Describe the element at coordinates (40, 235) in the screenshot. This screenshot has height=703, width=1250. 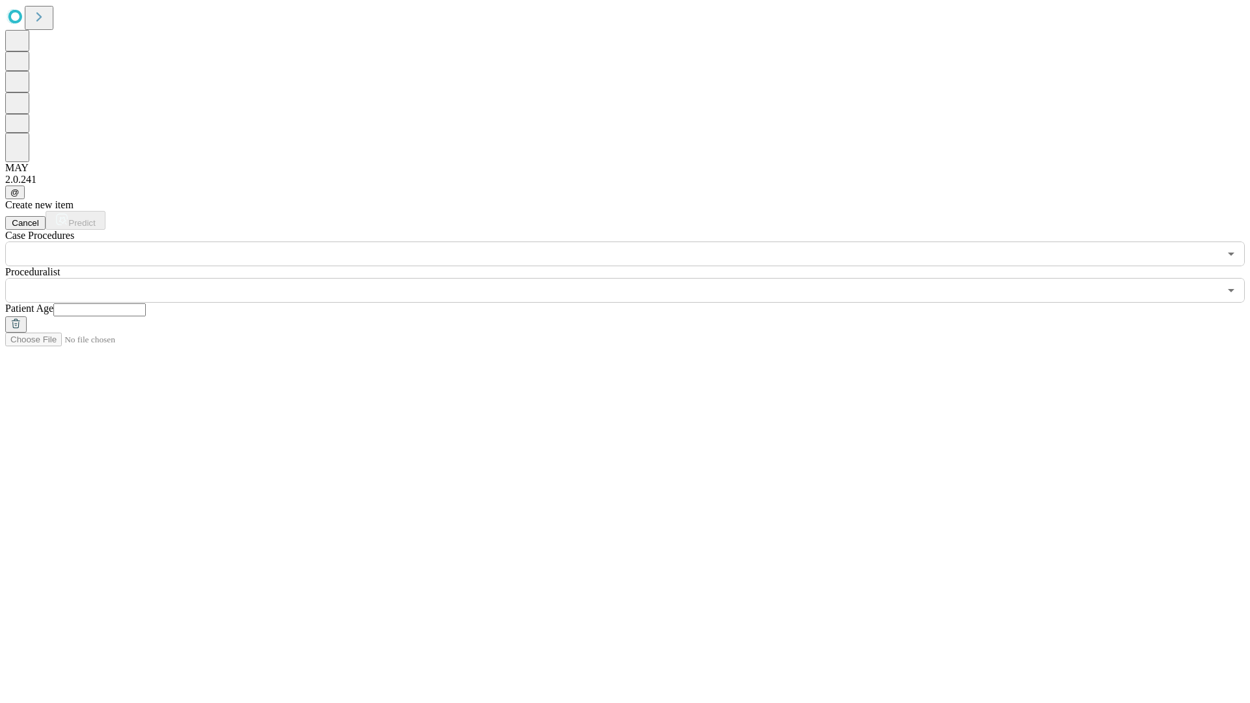
I see `span: Scheduled Procedure` at that location.